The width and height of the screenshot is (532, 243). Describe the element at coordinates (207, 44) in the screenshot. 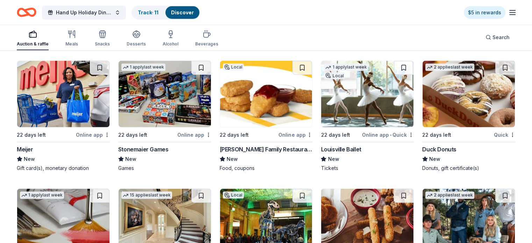

I see `div: Beverages` at that location.